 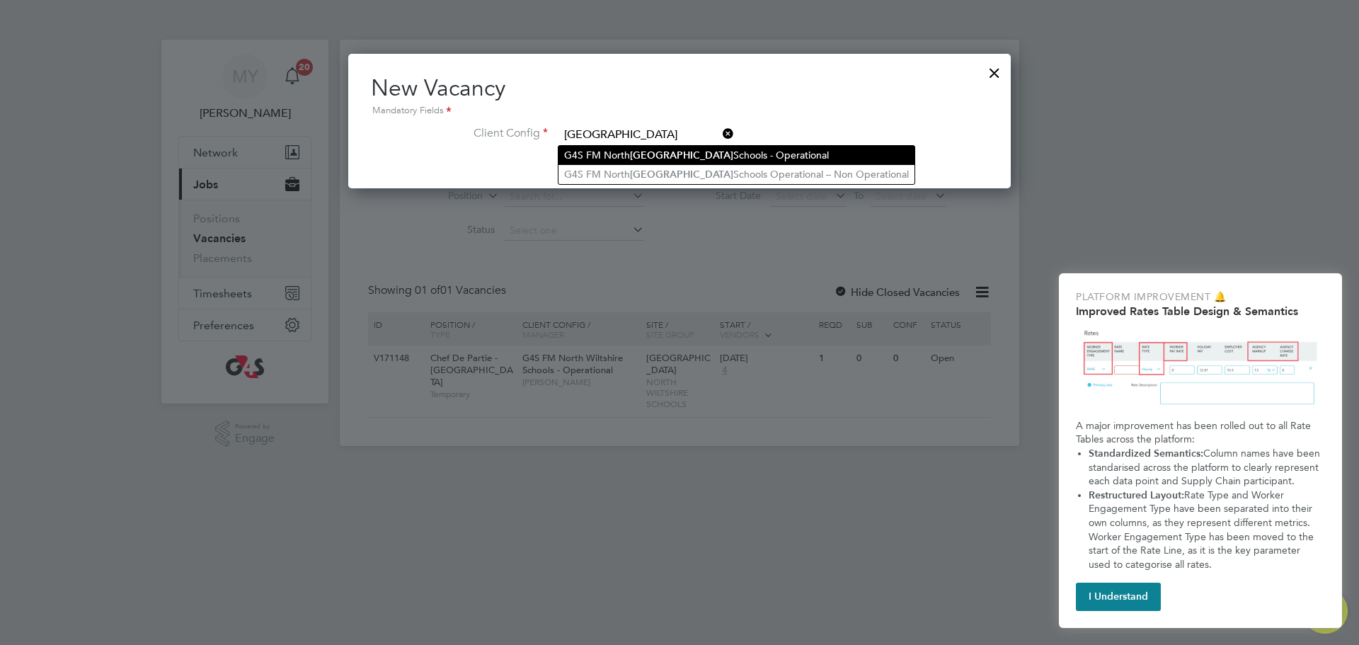 What do you see at coordinates (459, 133) in the screenshot?
I see `label: Client Config` at bounding box center [459, 133].